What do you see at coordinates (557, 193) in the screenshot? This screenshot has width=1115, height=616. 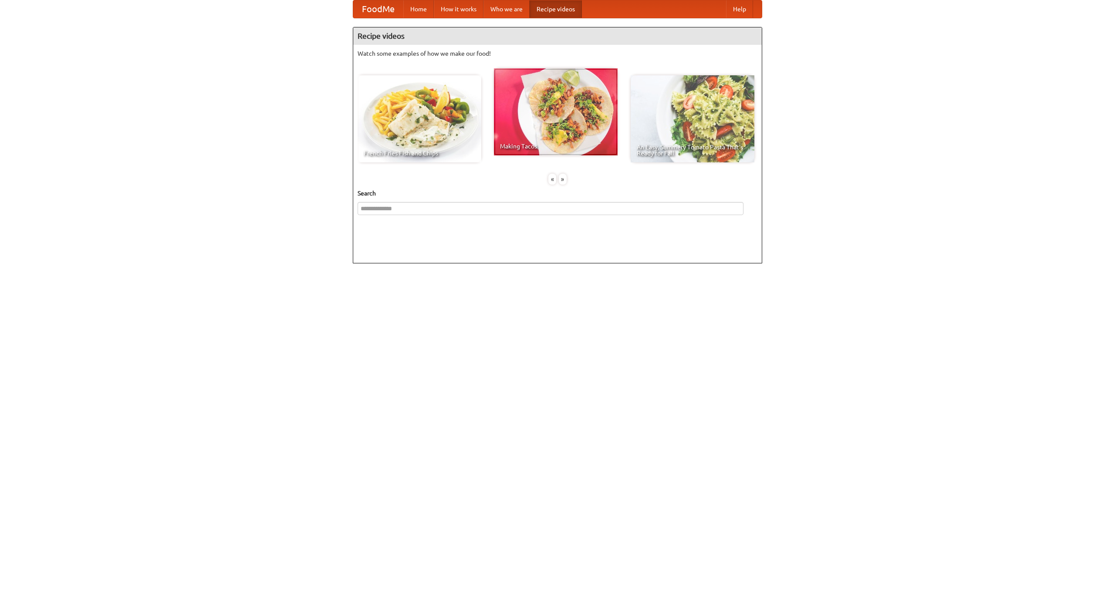 I see `h5: Search` at bounding box center [557, 193].